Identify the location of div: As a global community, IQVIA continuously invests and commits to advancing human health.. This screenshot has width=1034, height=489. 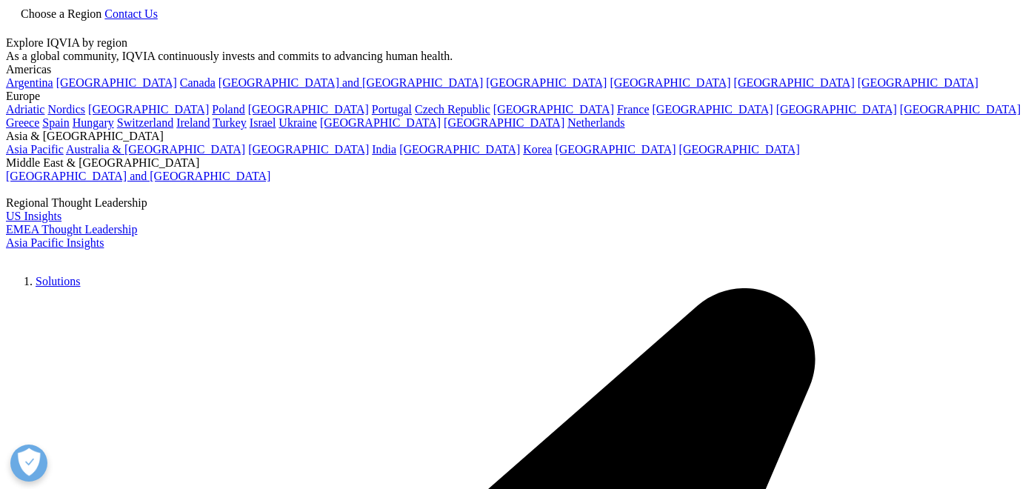
(517, 56).